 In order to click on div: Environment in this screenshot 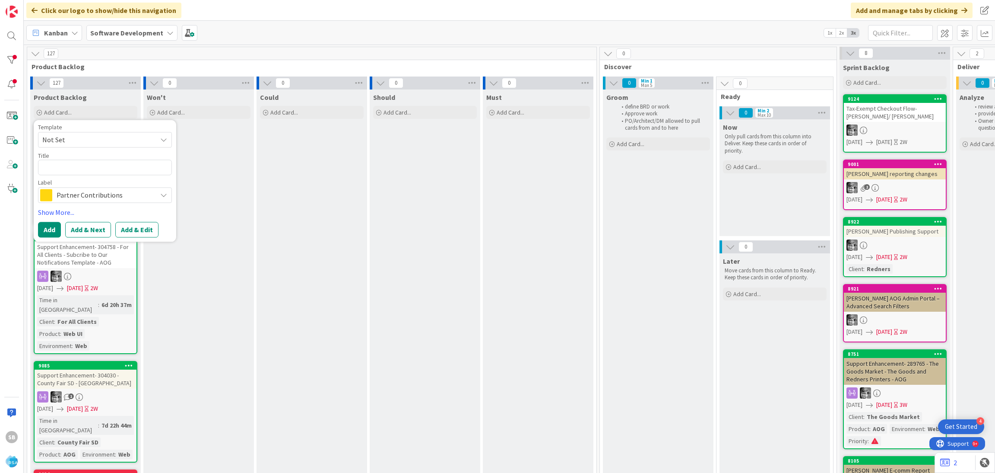, I will do `click(907, 428)`.